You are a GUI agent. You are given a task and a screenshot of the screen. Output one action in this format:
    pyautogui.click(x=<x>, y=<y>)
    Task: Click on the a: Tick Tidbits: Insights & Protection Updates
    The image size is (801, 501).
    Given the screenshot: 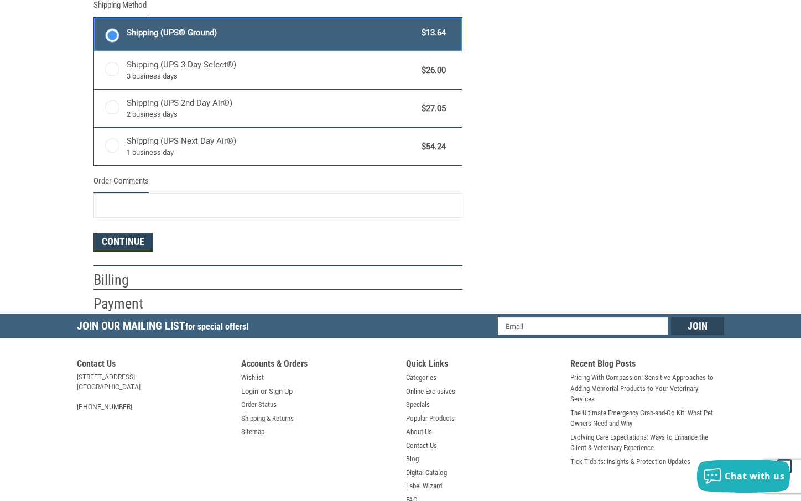 What is the action you would take?
    pyautogui.click(x=630, y=462)
    